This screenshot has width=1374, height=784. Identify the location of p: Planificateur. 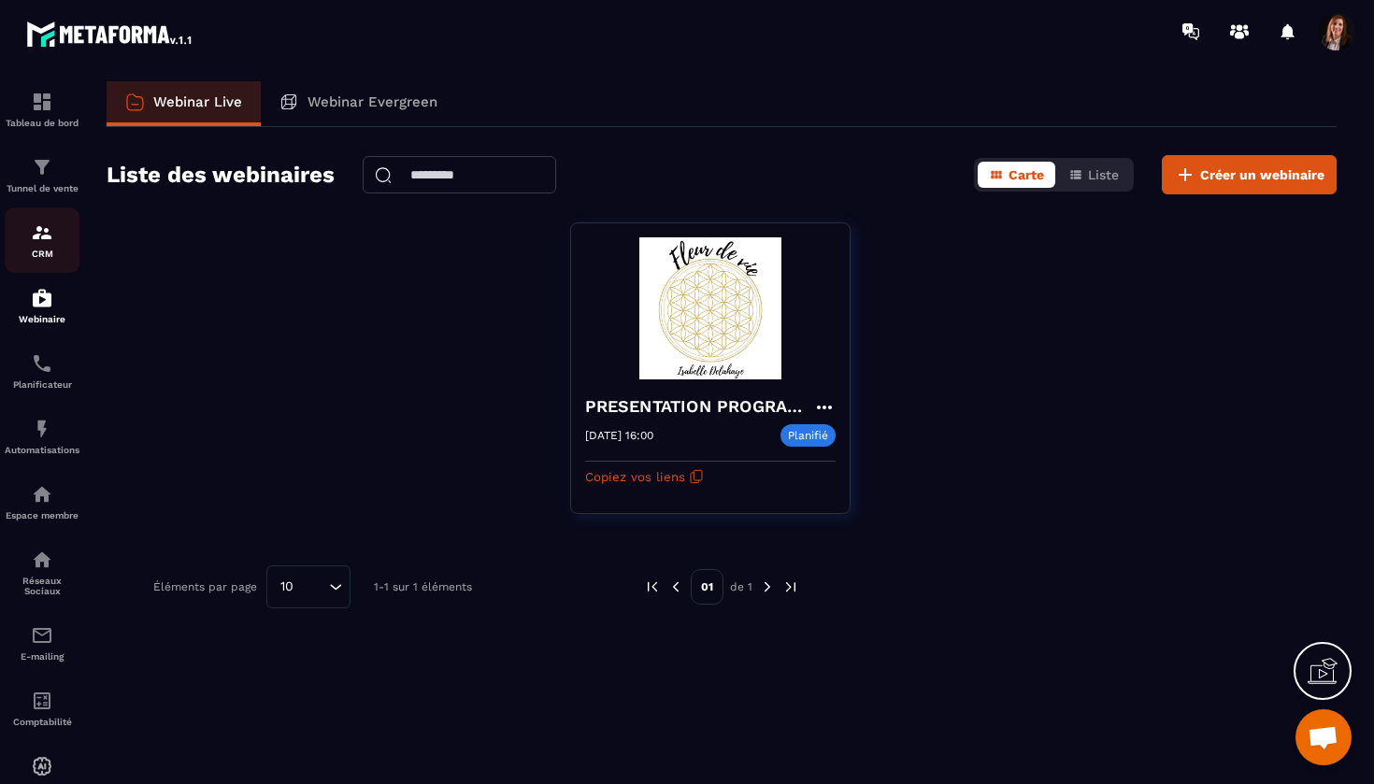
(42, 384).